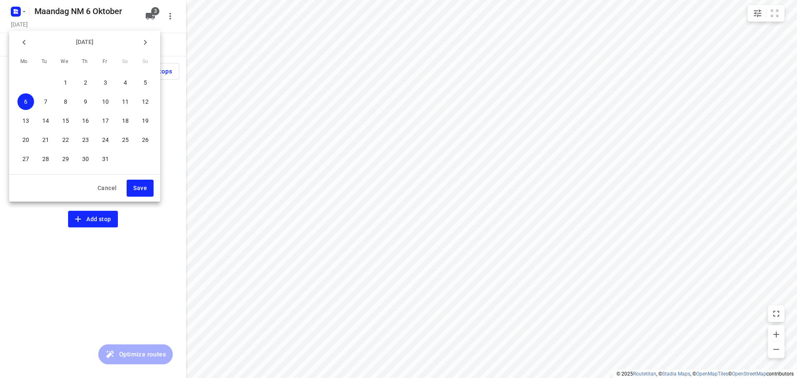 Image resolution: width=797 pixels, height=378 pixels. I want to click on p: 29, so click(66, 159).